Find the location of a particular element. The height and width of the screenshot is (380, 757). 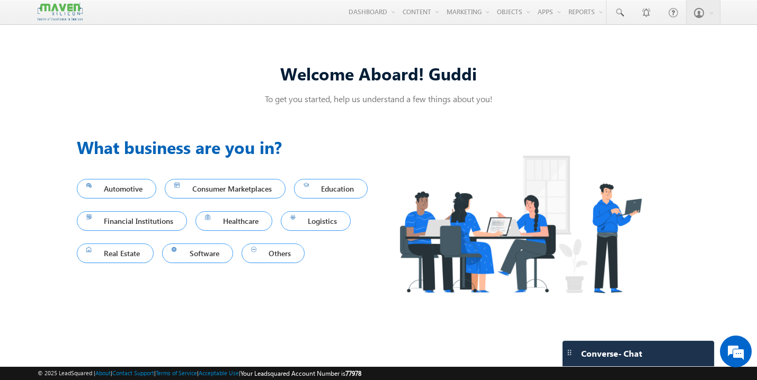

a: Acceptable Use is located at coordinates (219, 373).